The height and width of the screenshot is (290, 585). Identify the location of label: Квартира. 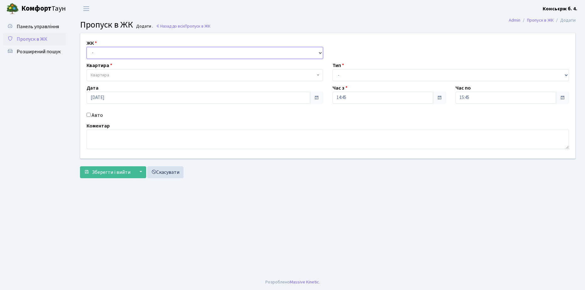
(99, 66).